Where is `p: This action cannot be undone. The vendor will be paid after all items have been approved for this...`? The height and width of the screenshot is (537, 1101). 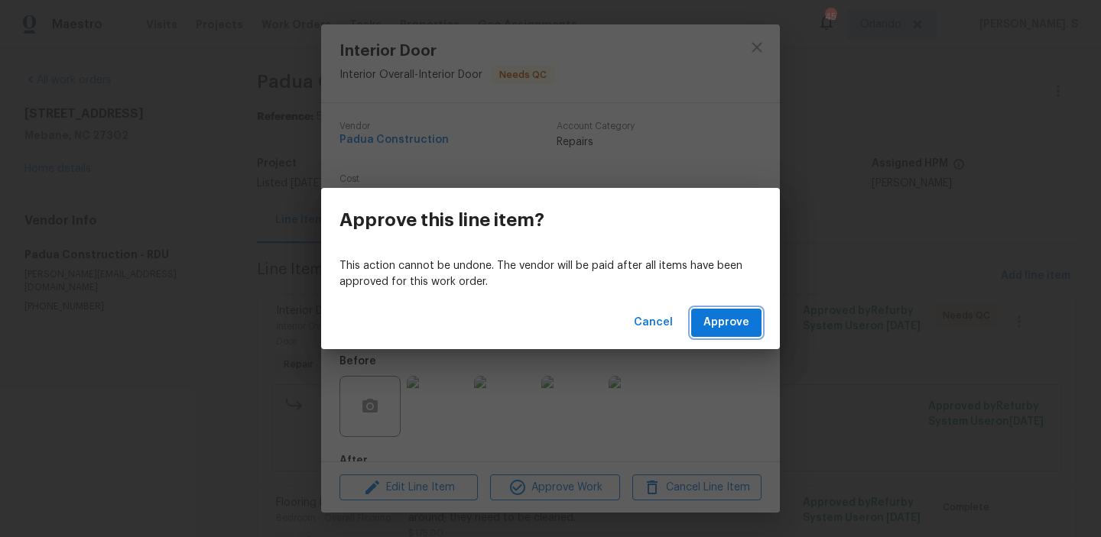 p: This action cannot be undone. The vendor will be paid after all items have been approved for this... is located at coordinates (550, 274).